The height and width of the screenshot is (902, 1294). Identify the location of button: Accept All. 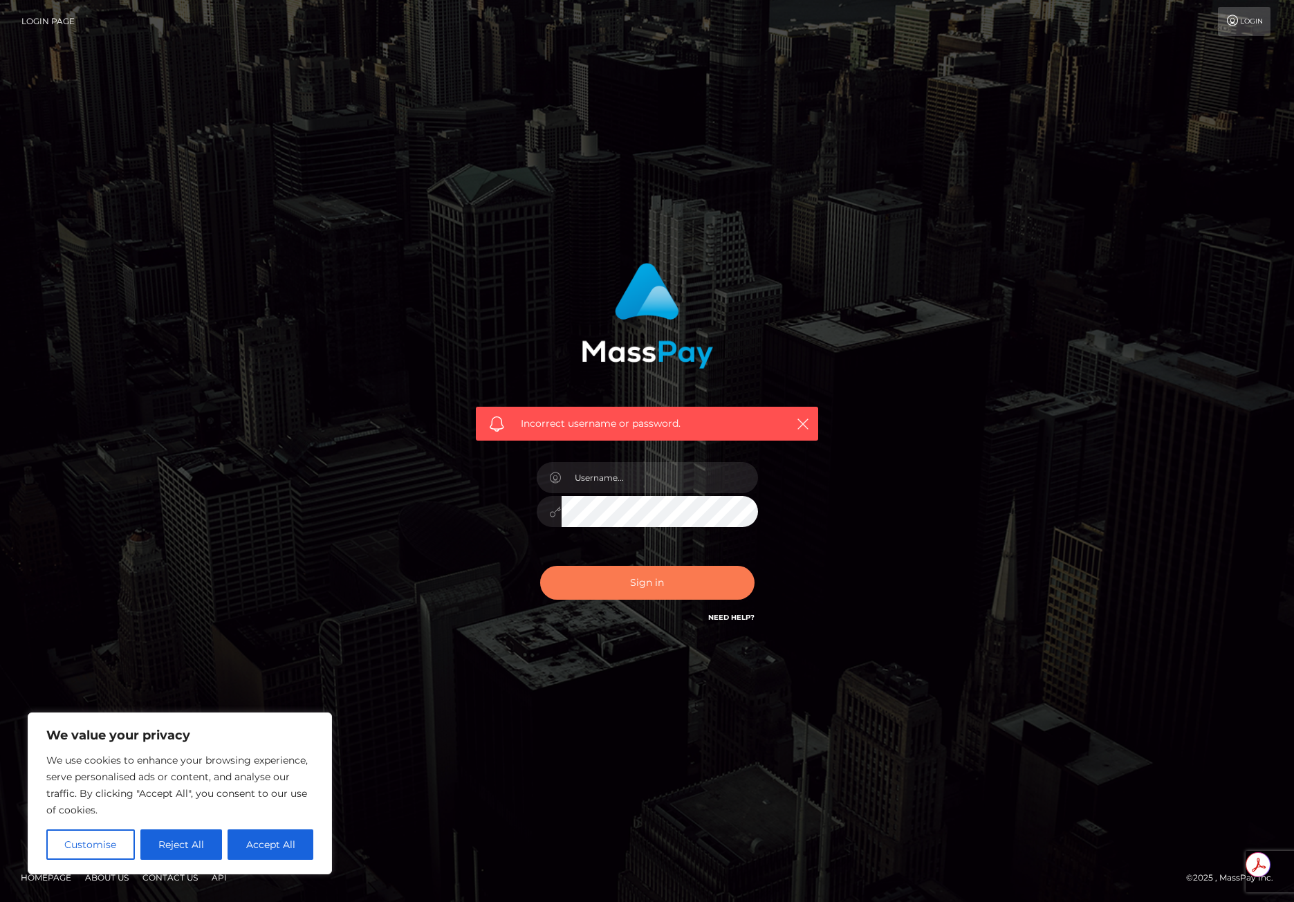
(270, 845).